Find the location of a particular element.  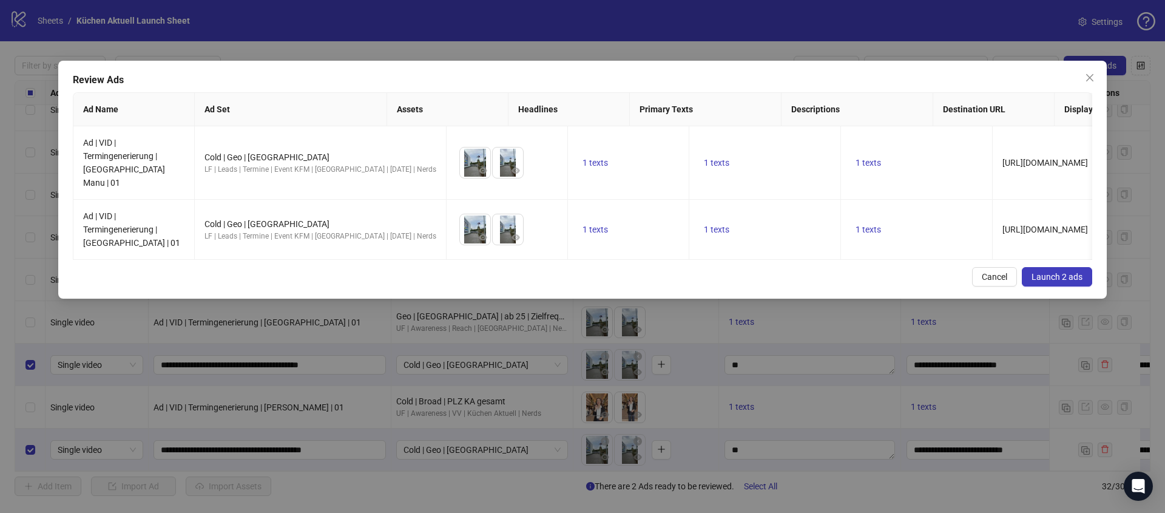

button: Cancel is located at coordinates (995, 277).